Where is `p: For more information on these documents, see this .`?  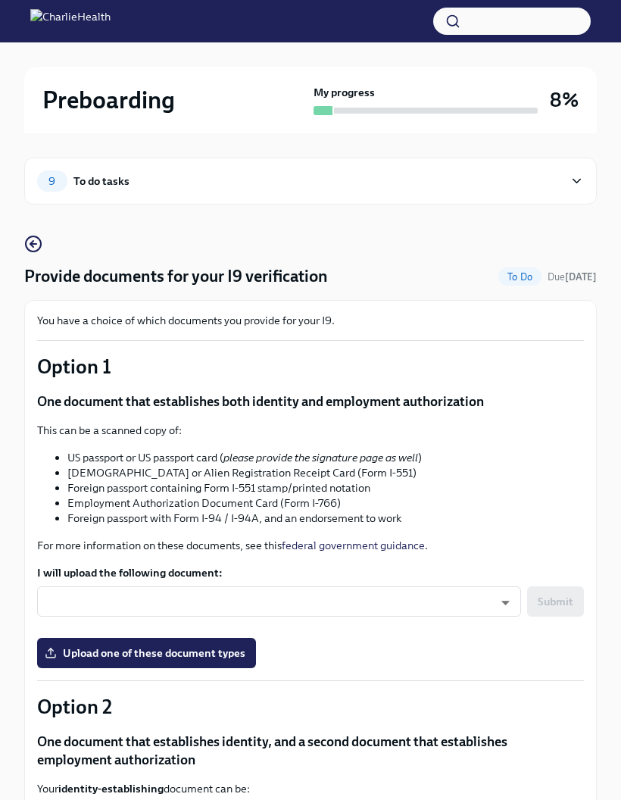 p: For more information on these documents, see this . is located at coordinates (311, 545).